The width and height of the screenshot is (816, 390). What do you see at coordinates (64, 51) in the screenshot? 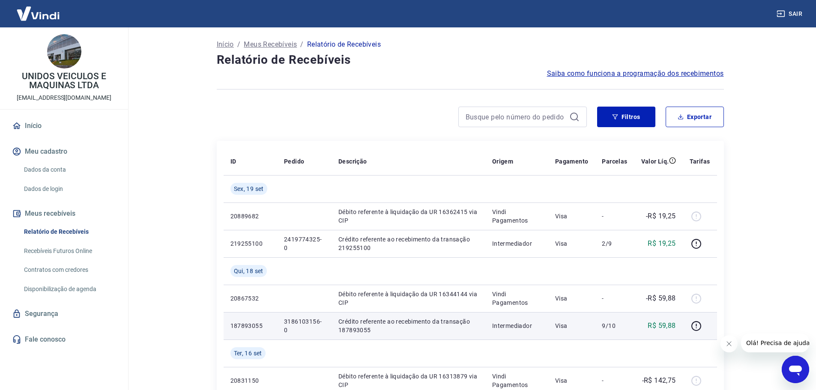
I see `img: 0fa5476e-c494-4df4-9457-b10783cb2f62.jpeg` at bounding box center [64, 51].